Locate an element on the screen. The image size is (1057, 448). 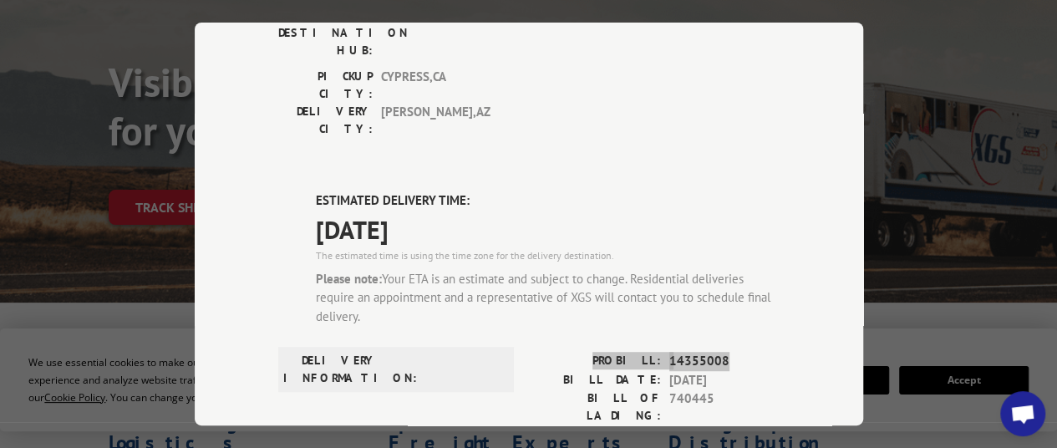
span: 740445 is located at coordinates (724, 407).